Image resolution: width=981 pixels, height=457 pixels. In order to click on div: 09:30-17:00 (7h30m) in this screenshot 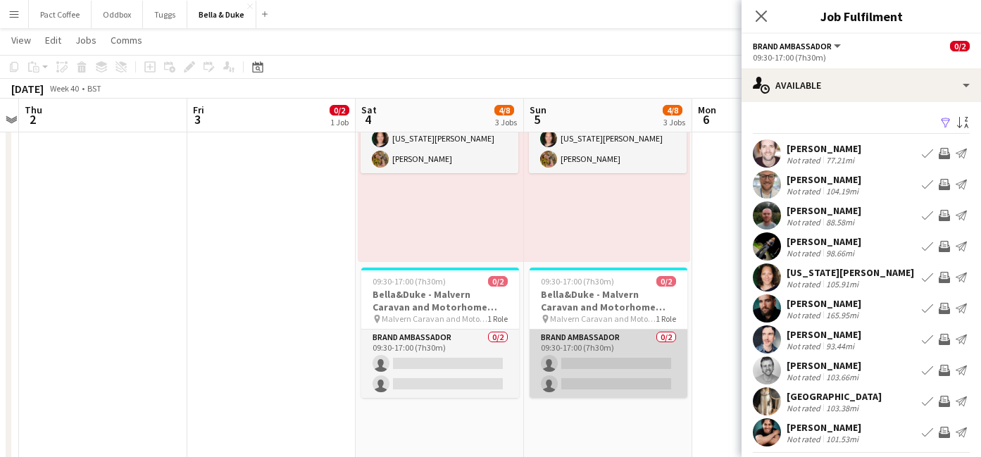, I will do `click(861, 57)`.